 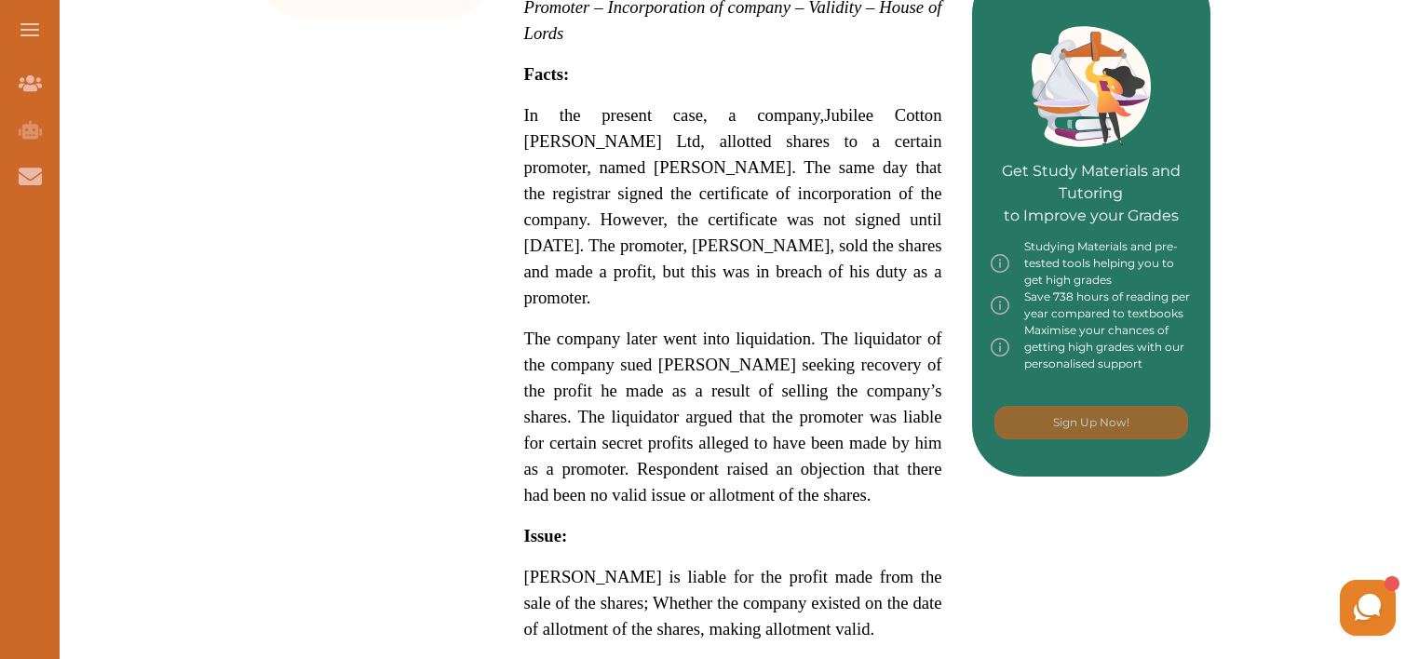 I want to click on button: [object Object], so click(x=1091, y=423).